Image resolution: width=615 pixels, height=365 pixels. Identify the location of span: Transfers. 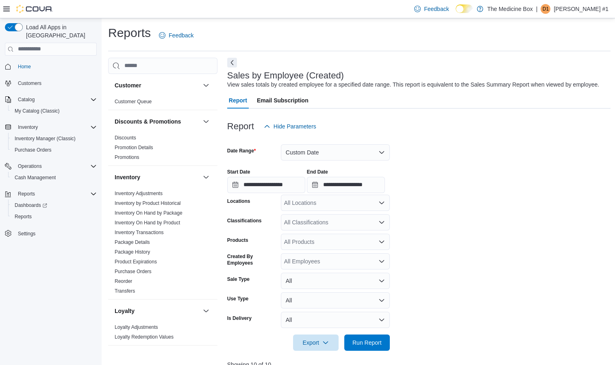
(125, 291).